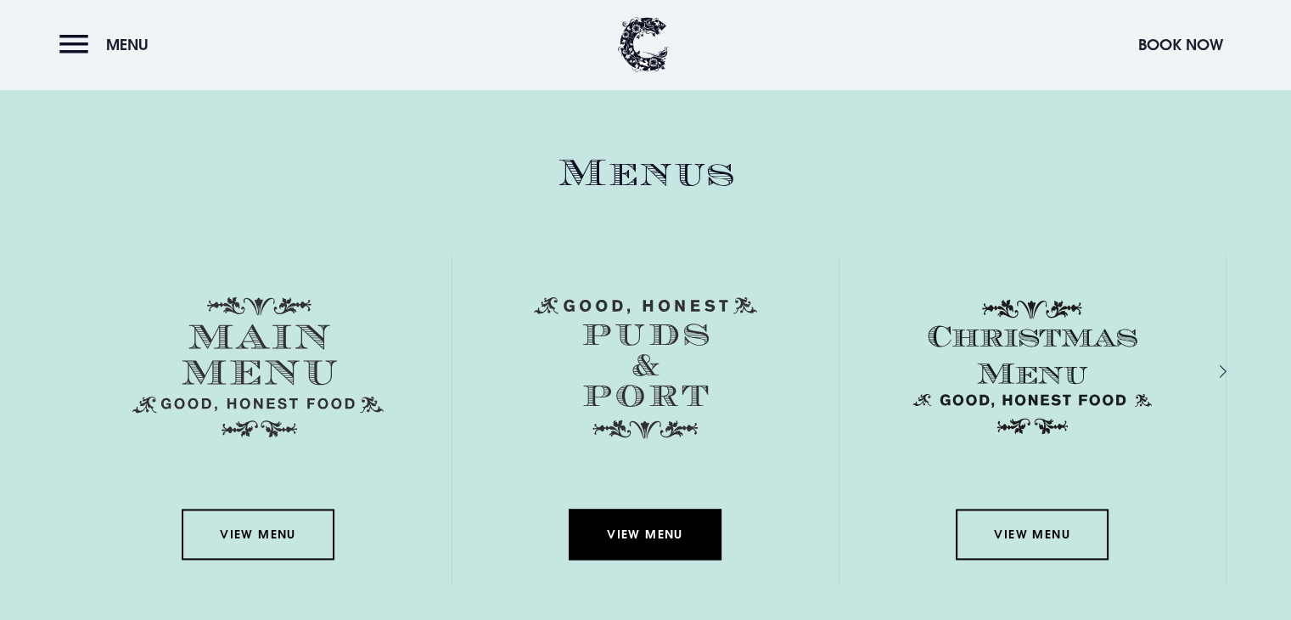  Describe the element at coordinates (258, 367) in the screenshot. I see `img: Menu main menu` at that location.